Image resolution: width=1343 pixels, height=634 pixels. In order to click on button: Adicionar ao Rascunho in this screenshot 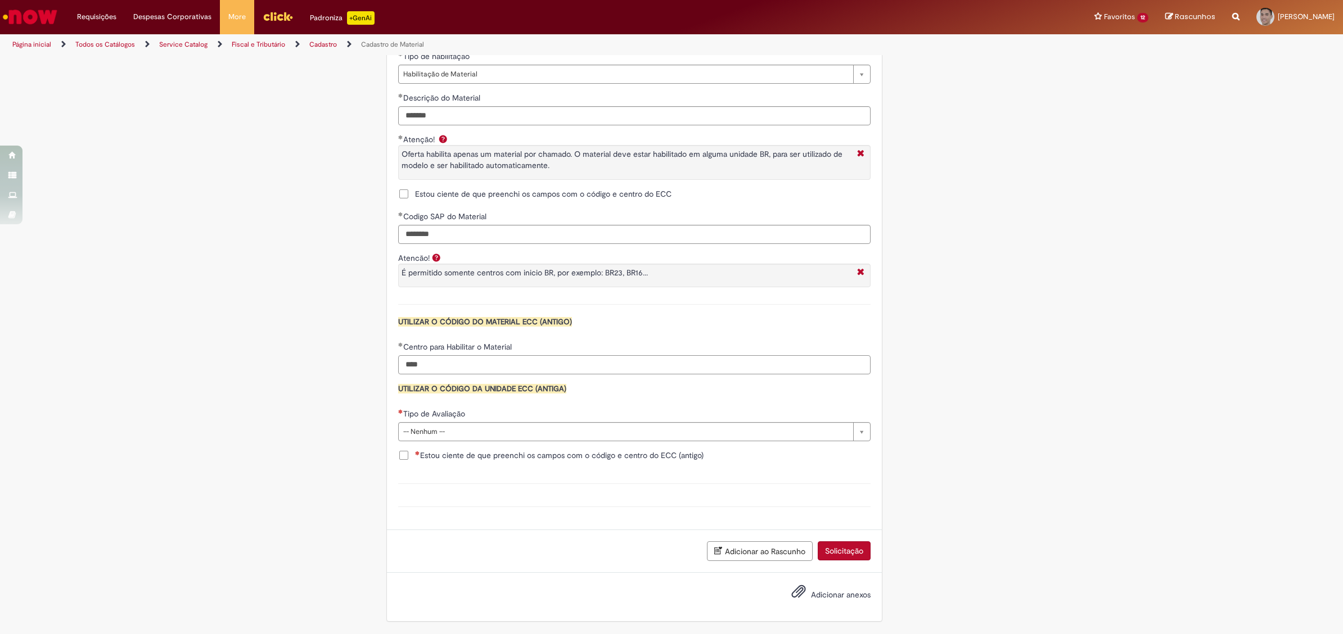, I will do `click(760, 551)`.